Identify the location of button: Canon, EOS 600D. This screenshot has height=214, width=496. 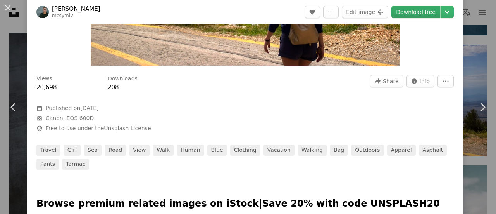
(70, 118).